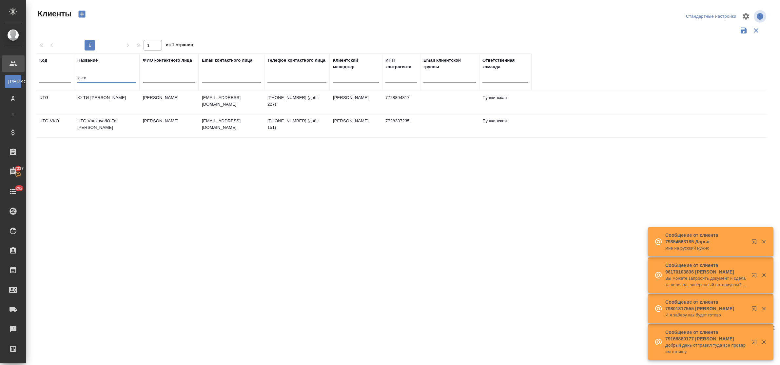  What do you see at coordinates (227, 60) in the screenshot?
I see `div: Email контактного лица` at bounding box center [227, 60].